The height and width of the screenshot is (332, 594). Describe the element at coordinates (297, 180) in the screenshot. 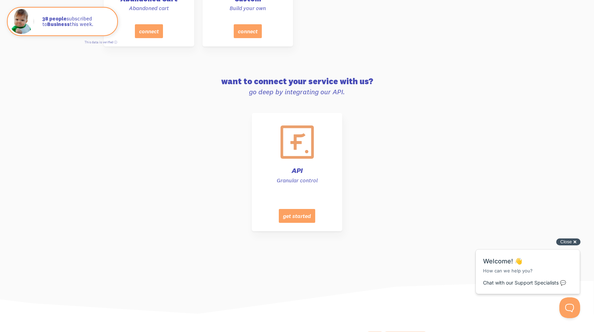

I see `p: Granular control` at that location.